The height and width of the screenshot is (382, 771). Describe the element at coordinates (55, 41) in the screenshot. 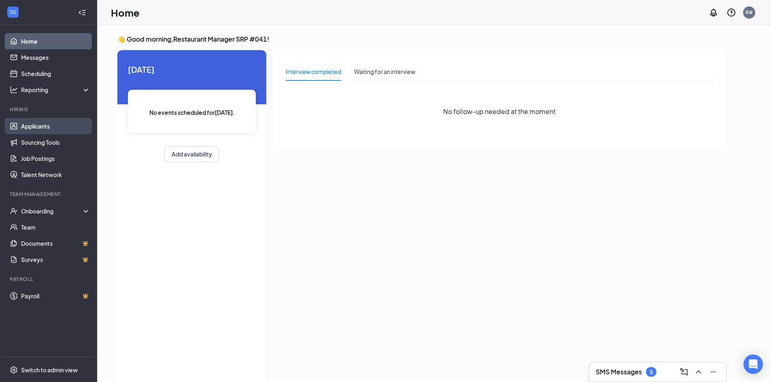

I see `a: Home` at that location.